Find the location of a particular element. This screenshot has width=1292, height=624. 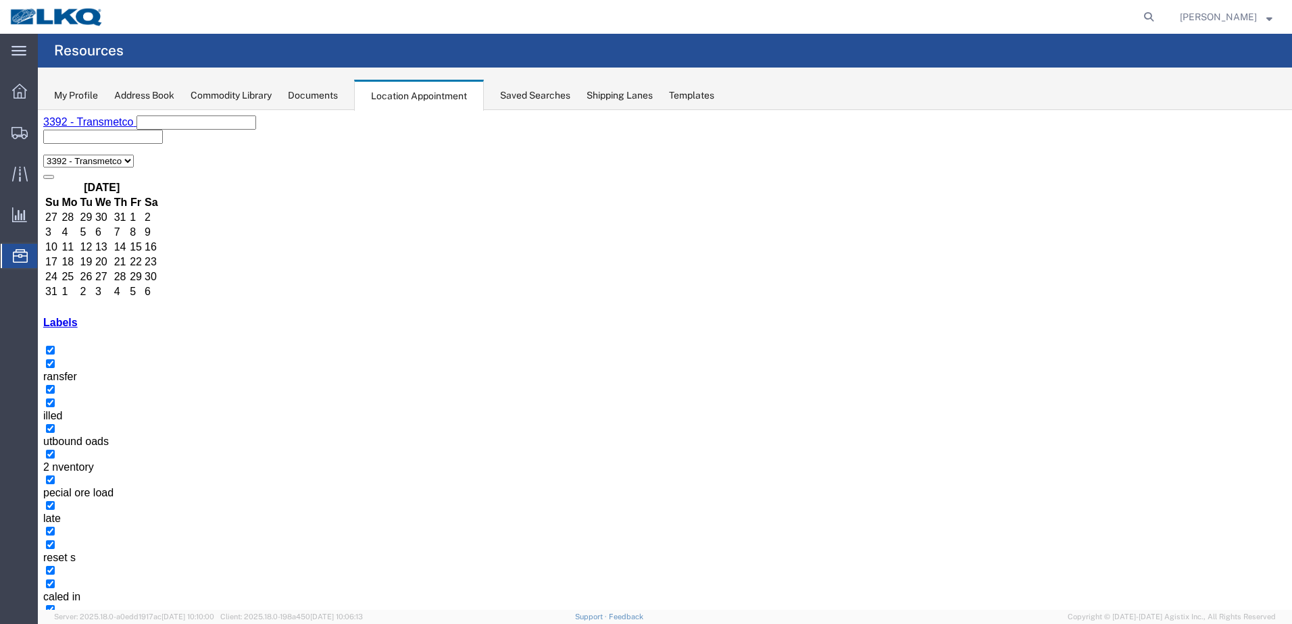

td: 26 is located at coordinates (49, 167).